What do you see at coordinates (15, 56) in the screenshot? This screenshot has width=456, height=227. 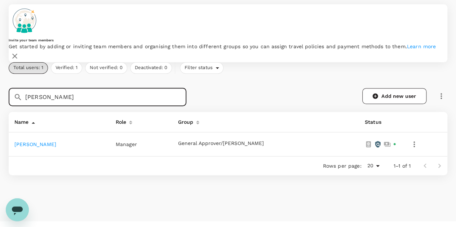 I see `button: close` at bounding box center [15, 56].